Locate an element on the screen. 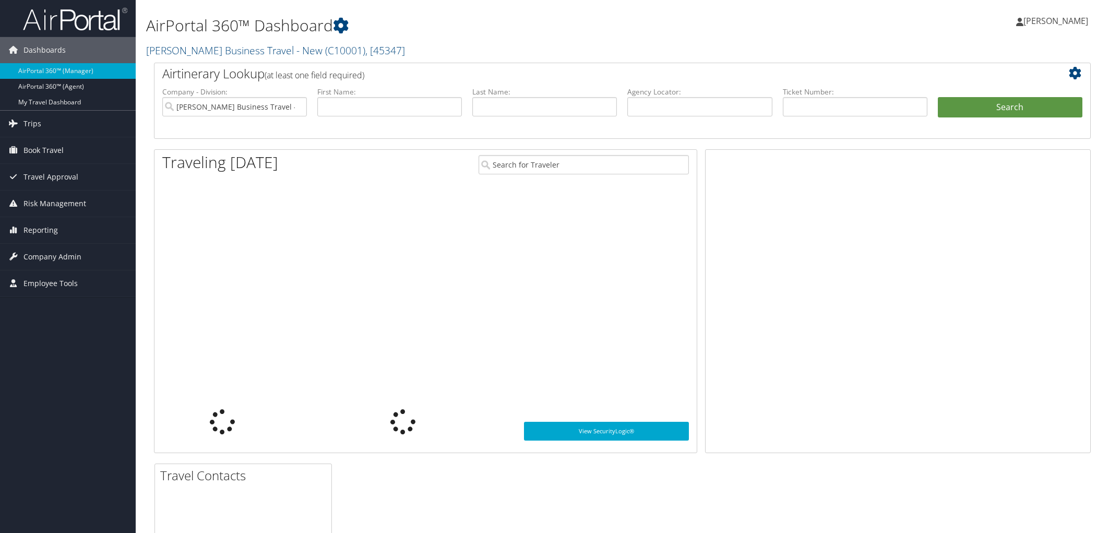 The image size is (1109, 533). span: , [ 45347 ] is located at coordinates (385, 50).